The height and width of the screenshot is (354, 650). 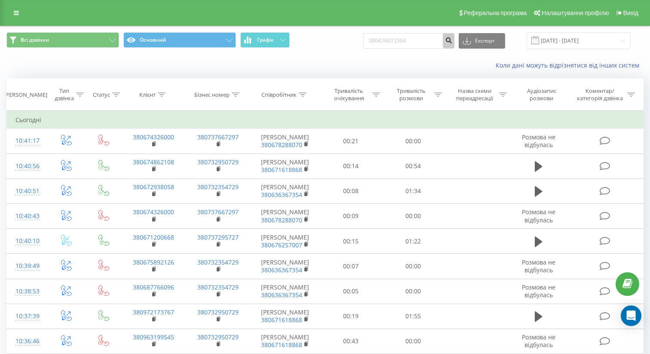 I want to click on div: 10:41:17, so click(x=27, y=141).